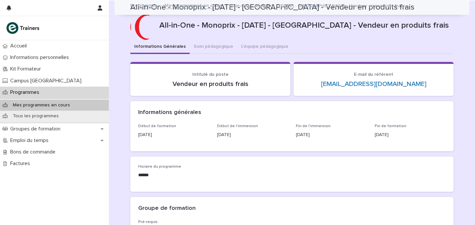 The height and width of the screenshot is (225, 475). What do you see at coordinates (167, 209) in the screenshot?
I see `h2: Groupe de formation` at bounding box center [167, 209].